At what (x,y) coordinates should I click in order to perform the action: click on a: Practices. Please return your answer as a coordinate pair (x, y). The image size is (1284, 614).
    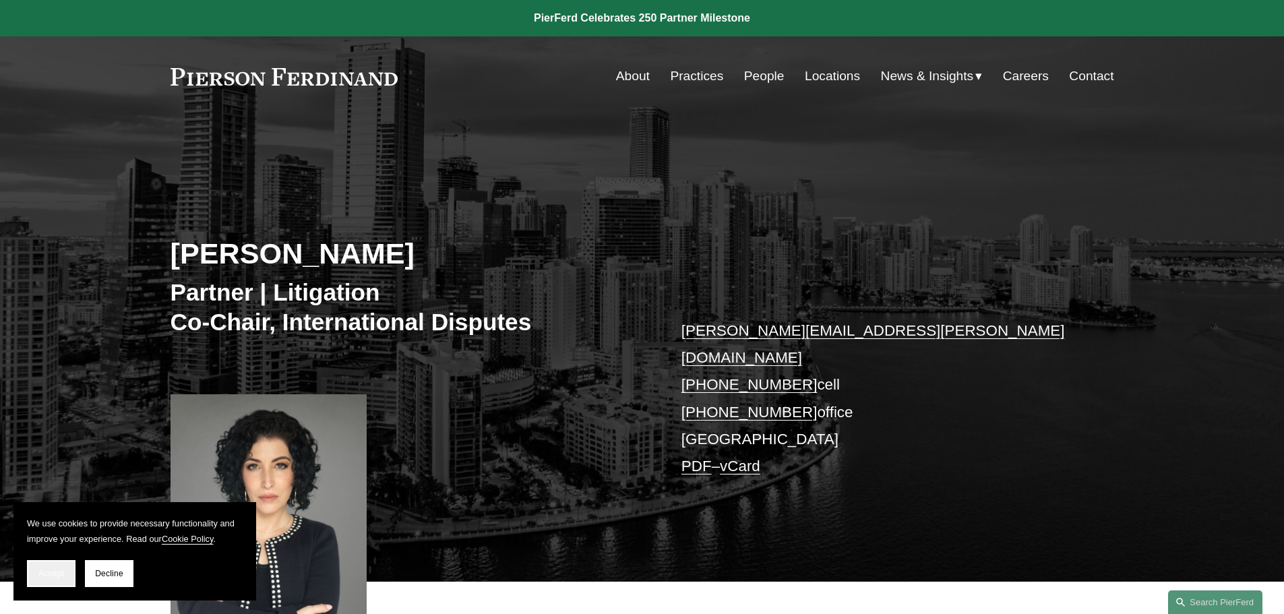
    Looking at the image, I should click on (696, 76).